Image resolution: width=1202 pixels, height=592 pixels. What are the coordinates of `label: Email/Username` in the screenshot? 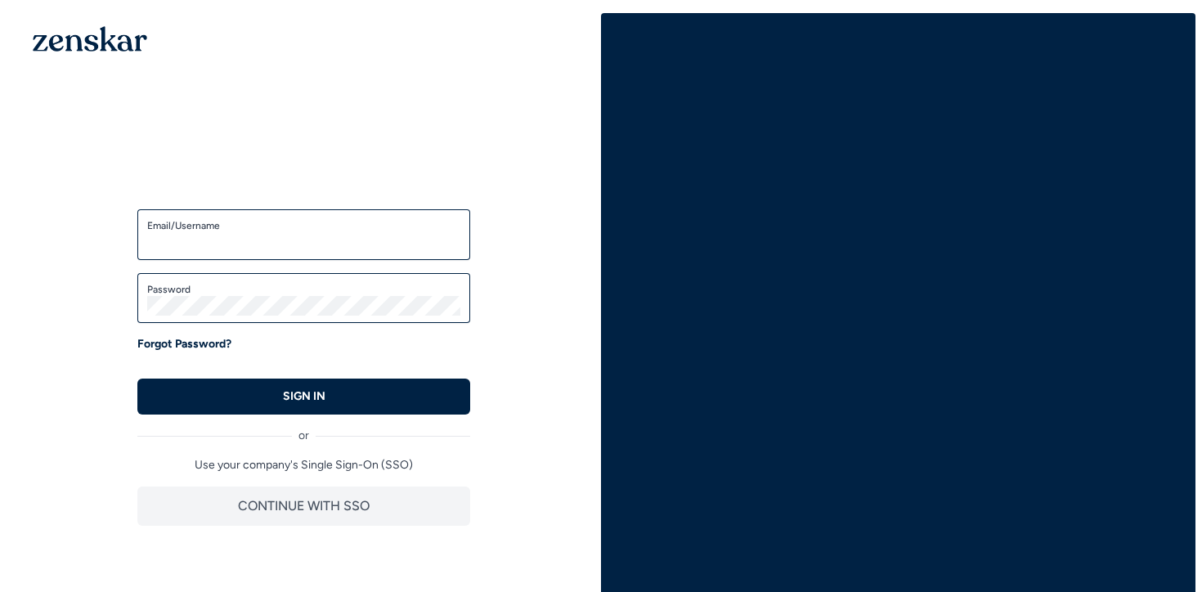 It's located at (303, 226).